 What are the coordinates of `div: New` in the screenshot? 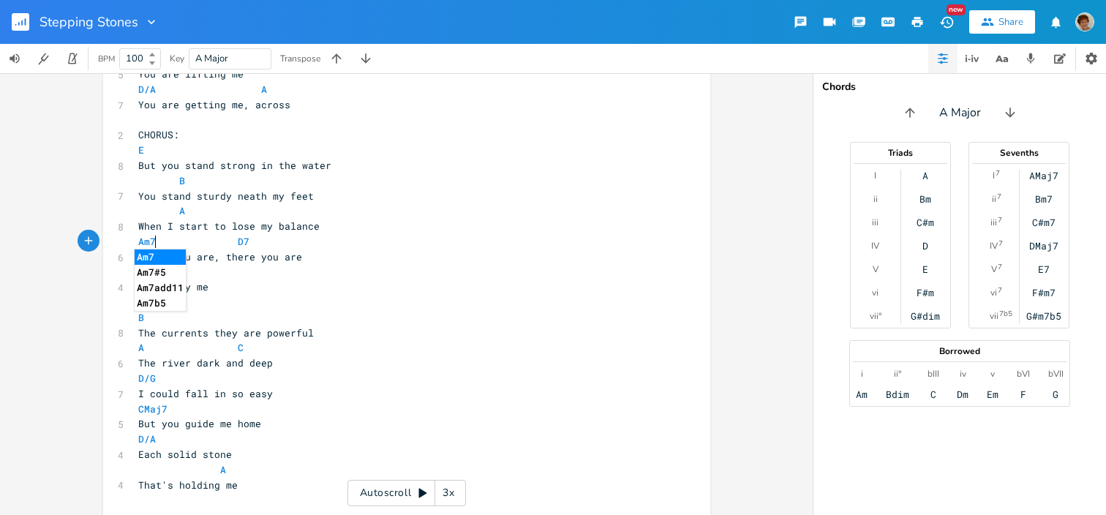 It's located at (956, 10).